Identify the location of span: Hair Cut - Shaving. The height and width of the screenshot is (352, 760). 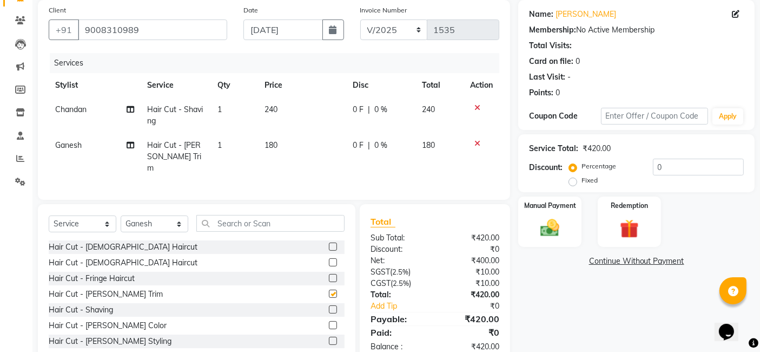
(175, 115).